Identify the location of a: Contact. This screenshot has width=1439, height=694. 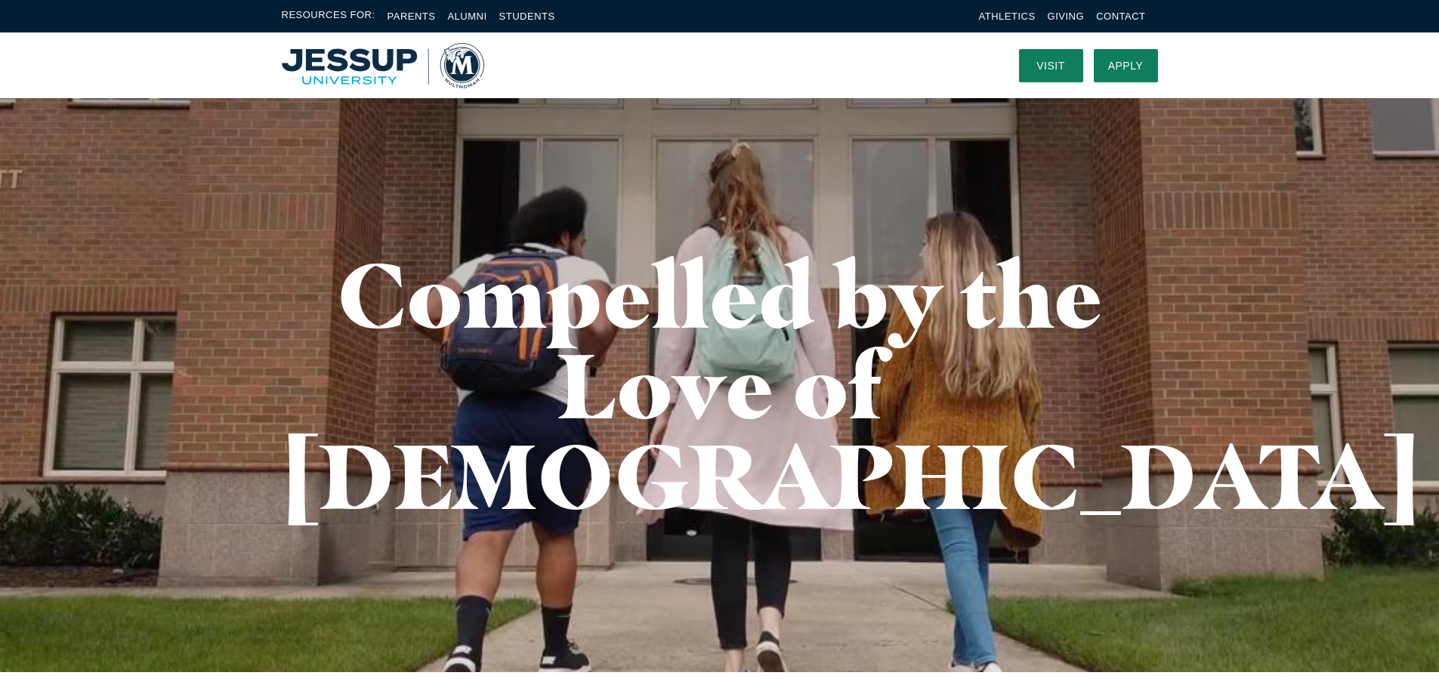
(1121, 16).